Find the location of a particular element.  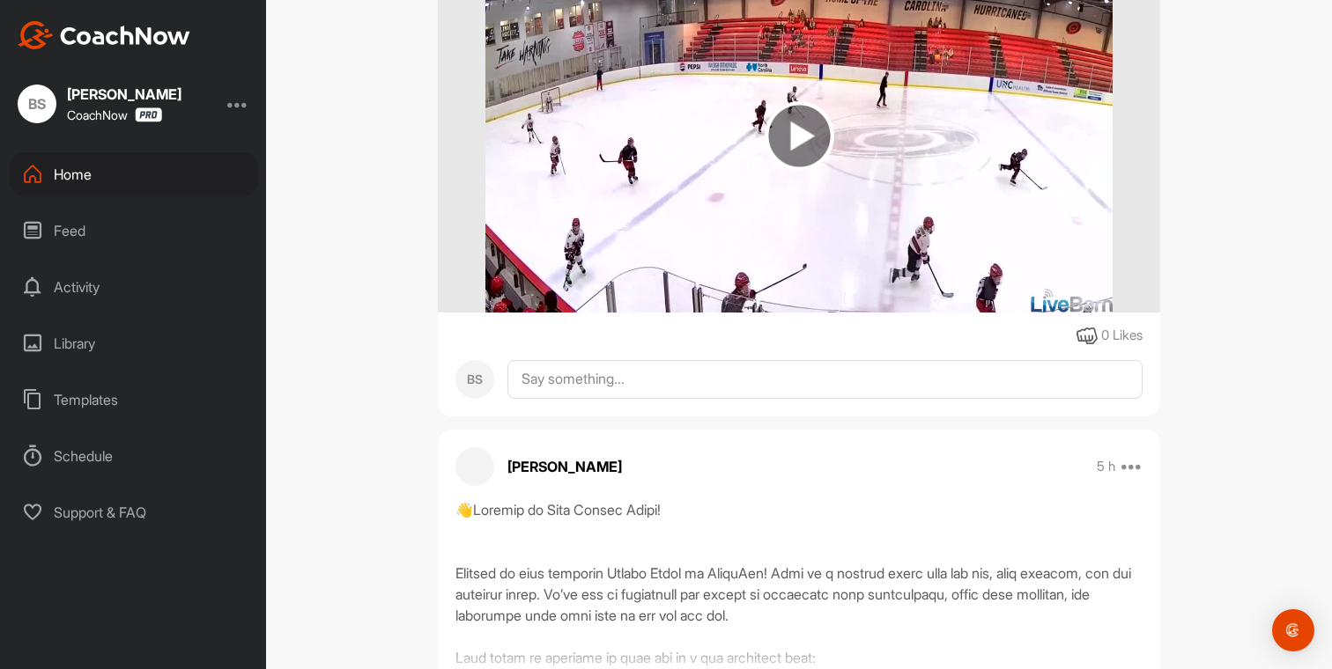

p: 5 h is located at coordinates (1105, 467).